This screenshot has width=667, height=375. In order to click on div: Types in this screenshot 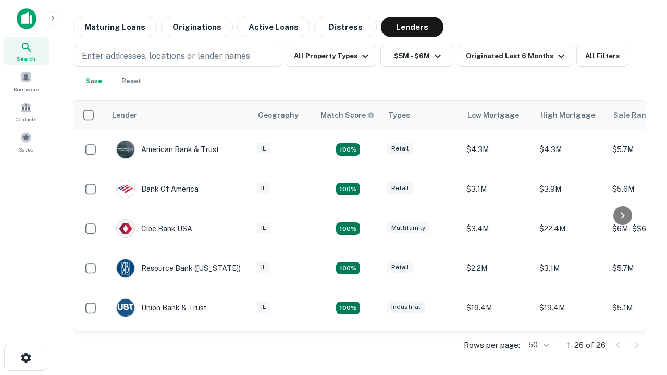, I will do `click(399, 115)`.